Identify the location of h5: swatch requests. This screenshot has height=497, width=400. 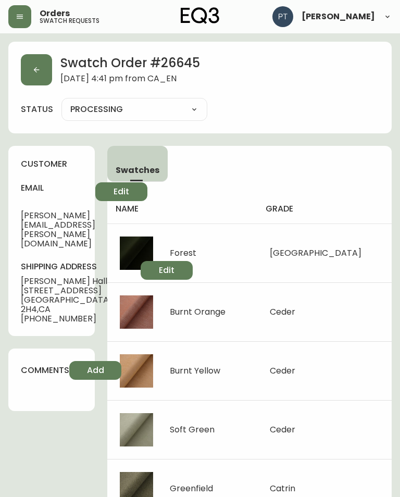
(69, 21).